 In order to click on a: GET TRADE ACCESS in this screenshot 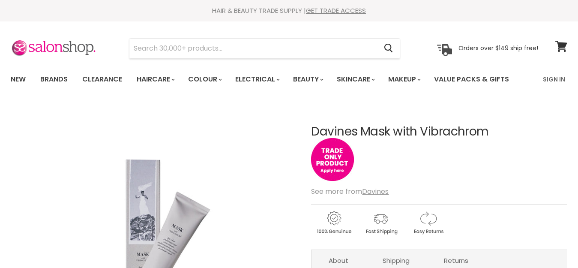, I will do `click(336, 10)`.